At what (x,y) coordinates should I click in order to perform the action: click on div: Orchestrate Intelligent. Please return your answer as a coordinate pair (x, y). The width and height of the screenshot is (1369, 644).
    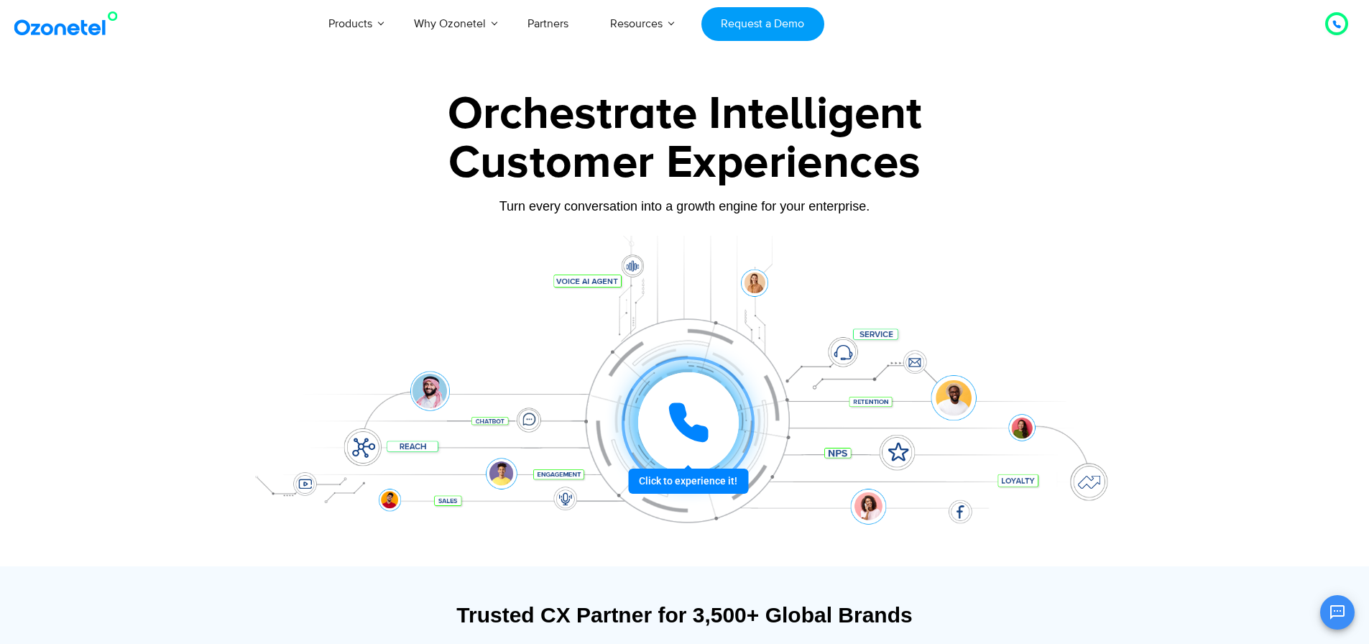
    Looking at the image, I should click on (685, 114).